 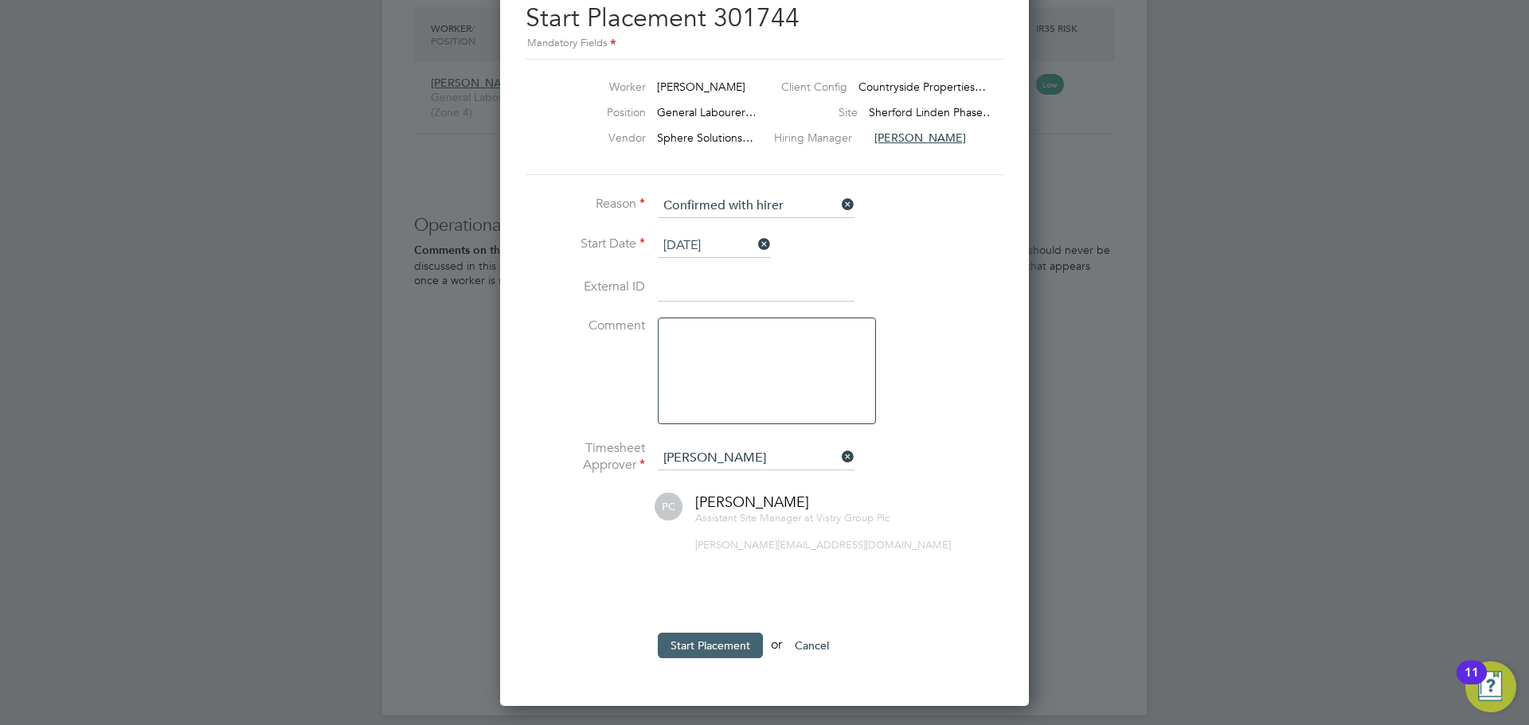 What do you see at coordinates (710, 646) in the screenshot?
I see `button: Start Placement` at bounding box center [710, 646].